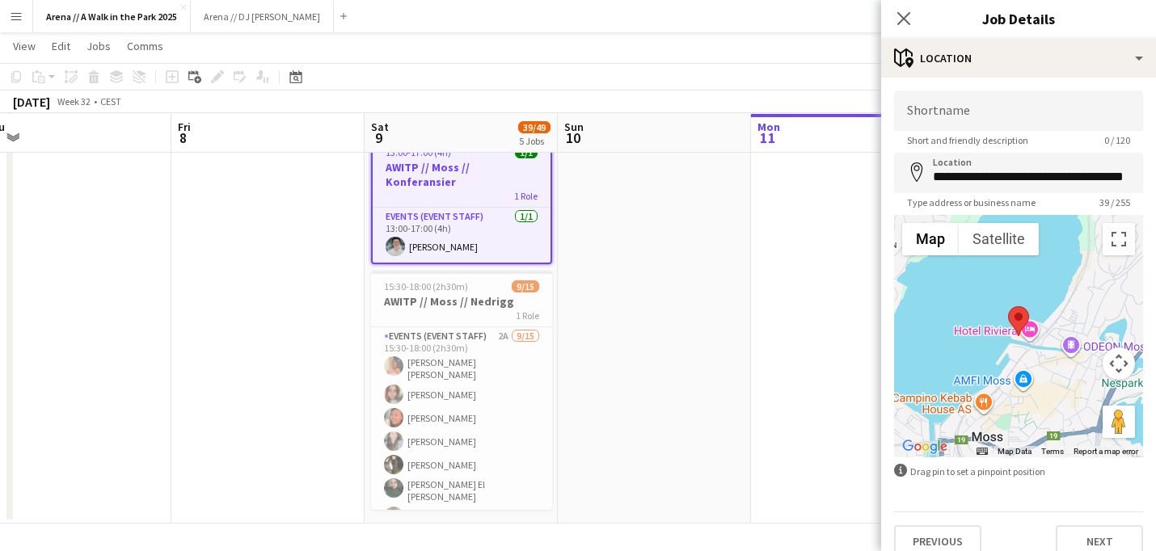 This screenshot has width=1156, height=551. What do you see at coordinates (418, 152) in the screenshot?
I see `span: 13:00-17:00 (4h)` at bounding box center [418, 152].